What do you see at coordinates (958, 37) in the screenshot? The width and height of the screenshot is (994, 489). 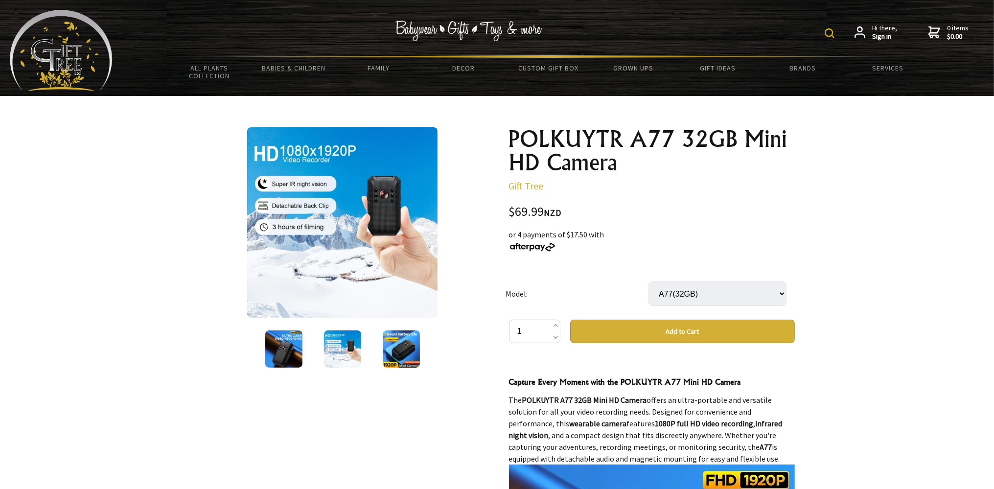 I see `strong: $0.00` at bounding box center [958, 37].